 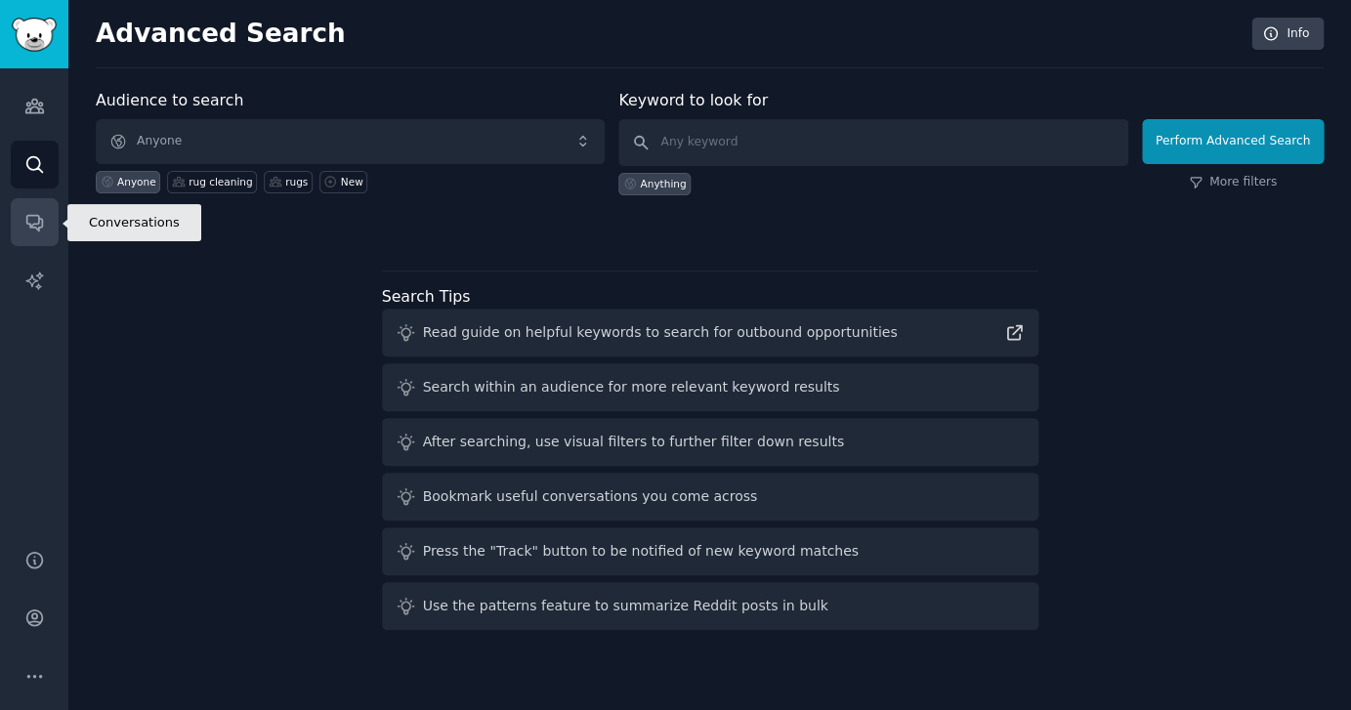 What do you see at coordinates (660, 332) in the screenshot?
I see `div: Read guide on helpful keywords to search for outbound opportunities` at bounding box center [660, 332].